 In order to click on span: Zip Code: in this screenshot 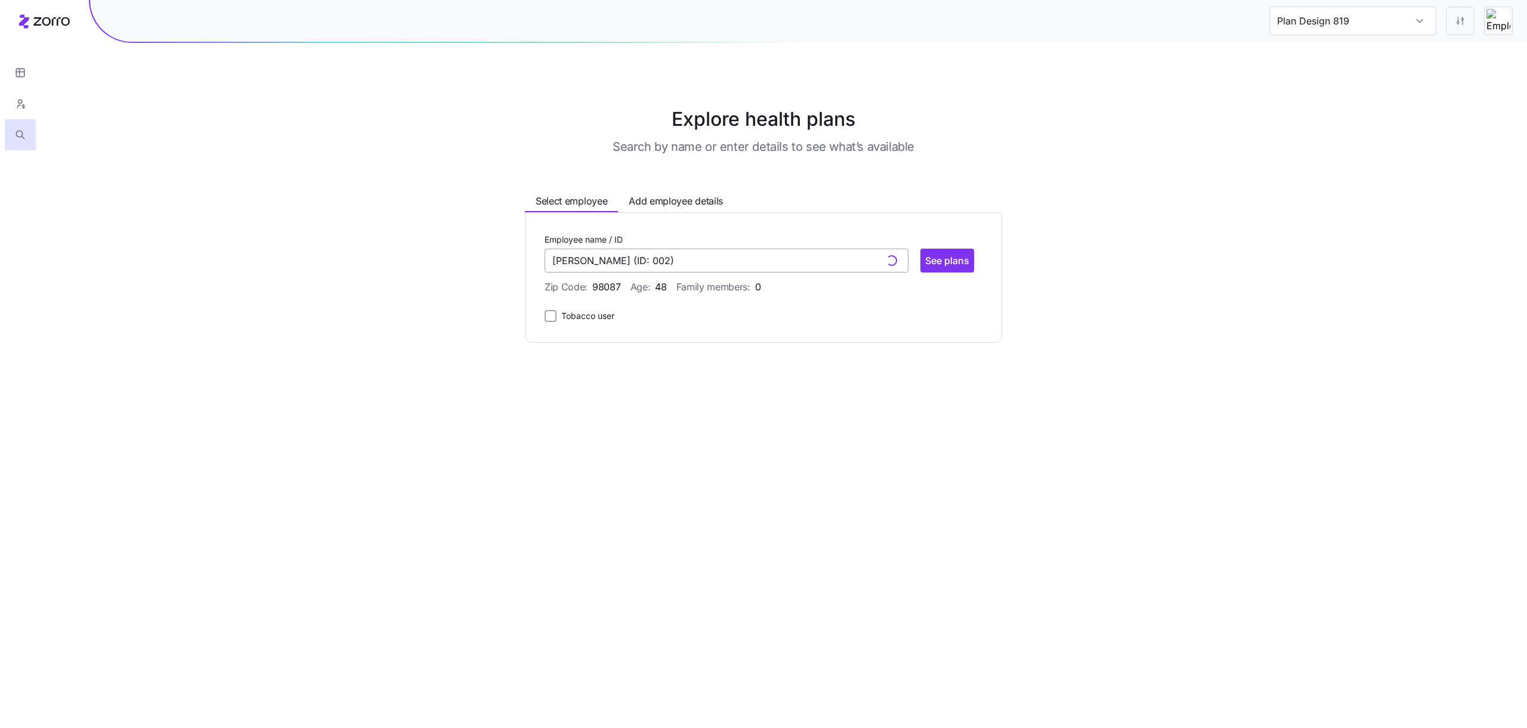, I will do `click(583, 287)`.